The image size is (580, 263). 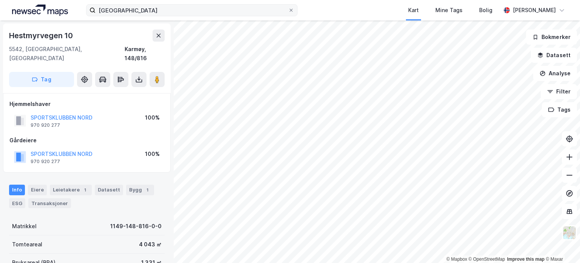 What do you see at coordinates (37, 190) in the screenshot?
I see `div: Eiere` at bounding box center [37, 190].